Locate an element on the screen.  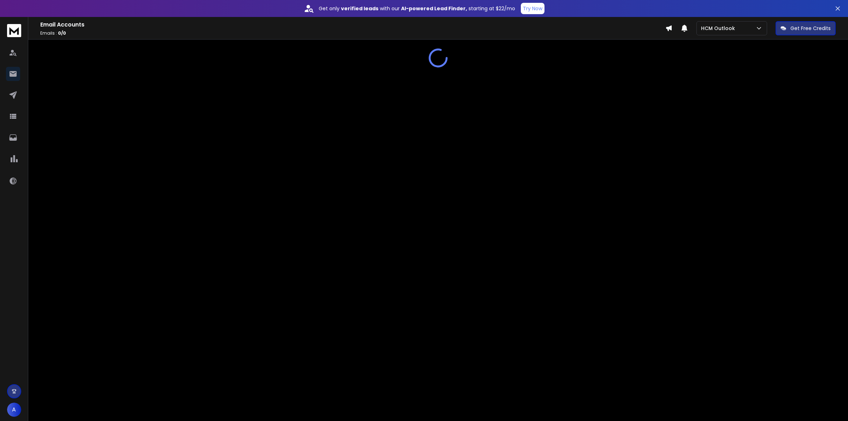
p: Try Now is located at coordinates (533, 8).